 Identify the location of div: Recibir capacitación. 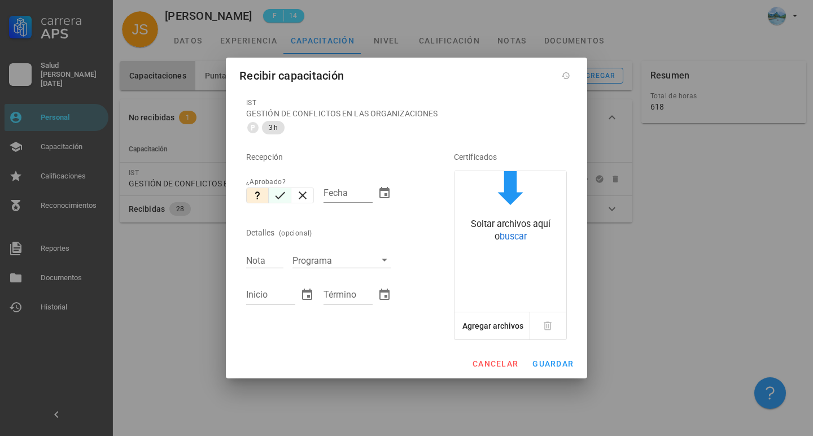
(291, 76).